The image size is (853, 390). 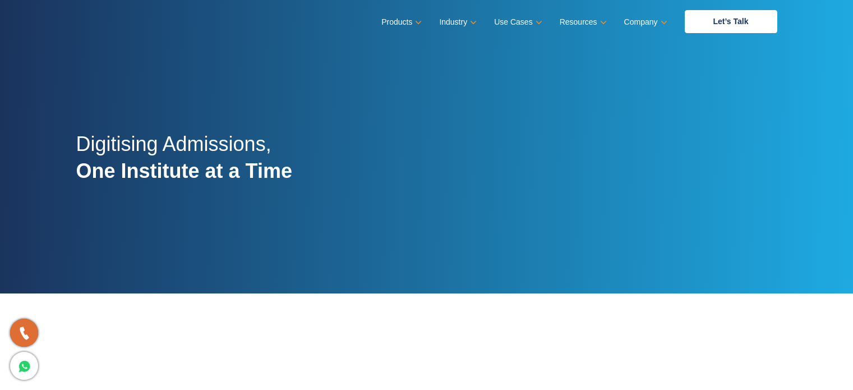 What do you see at coordinates (184, 171) in the screenshot?
I see `strong: One Institute at a Time` at bounding box center [184, 171].